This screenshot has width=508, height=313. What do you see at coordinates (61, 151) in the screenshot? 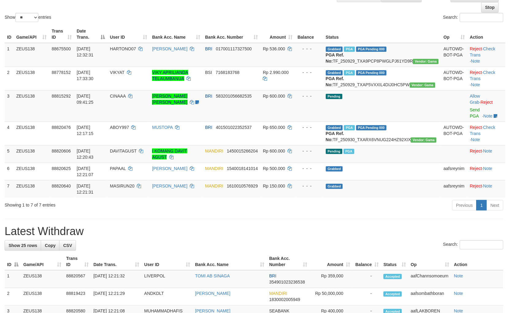
I see `span: 88820606` at bounding box center [61, 151].